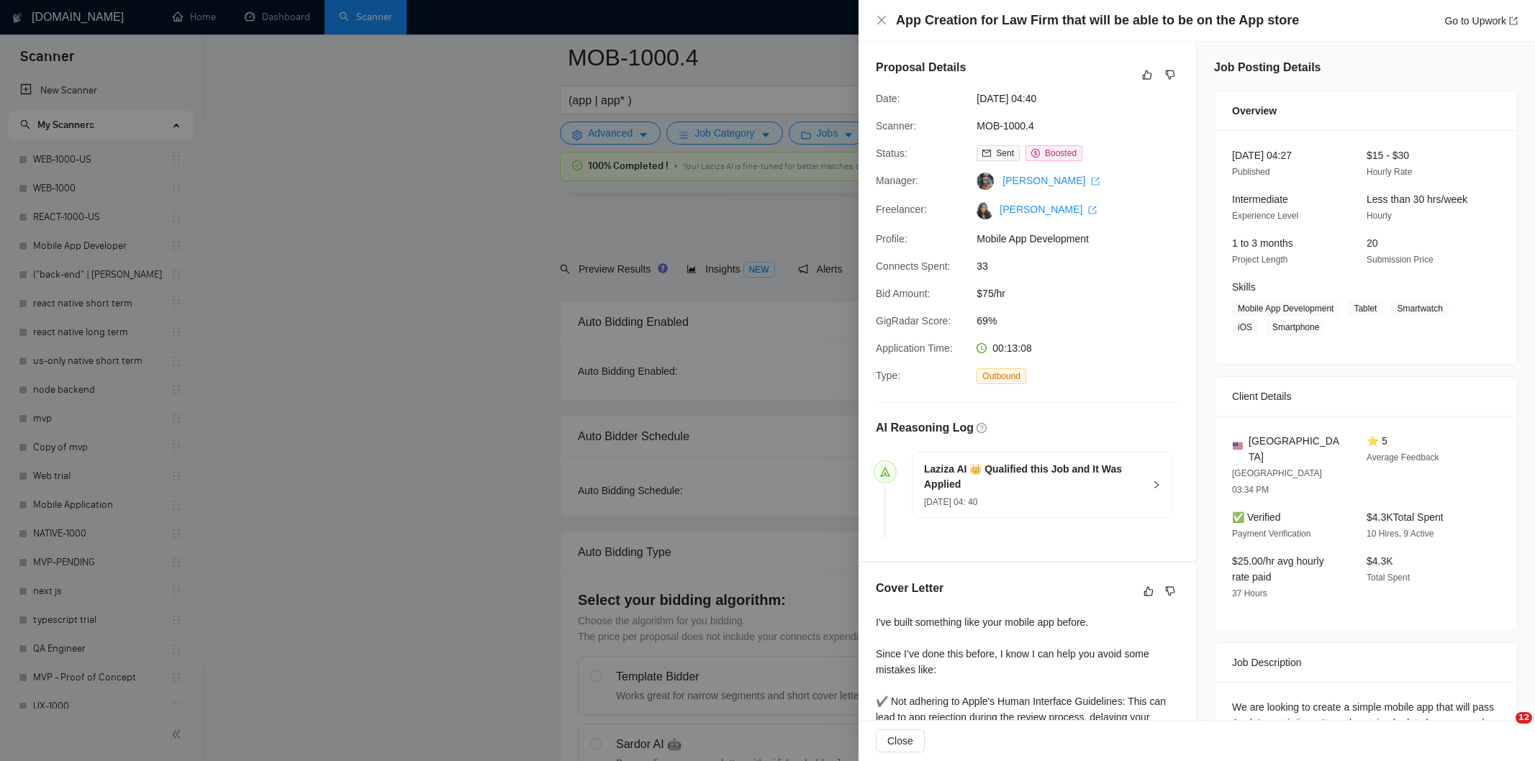 This screenshot has width=1535, height=761. Describe the element at coordinates (913, 321) in the screenshot. I see `span: GigRadar Score:` at that location.